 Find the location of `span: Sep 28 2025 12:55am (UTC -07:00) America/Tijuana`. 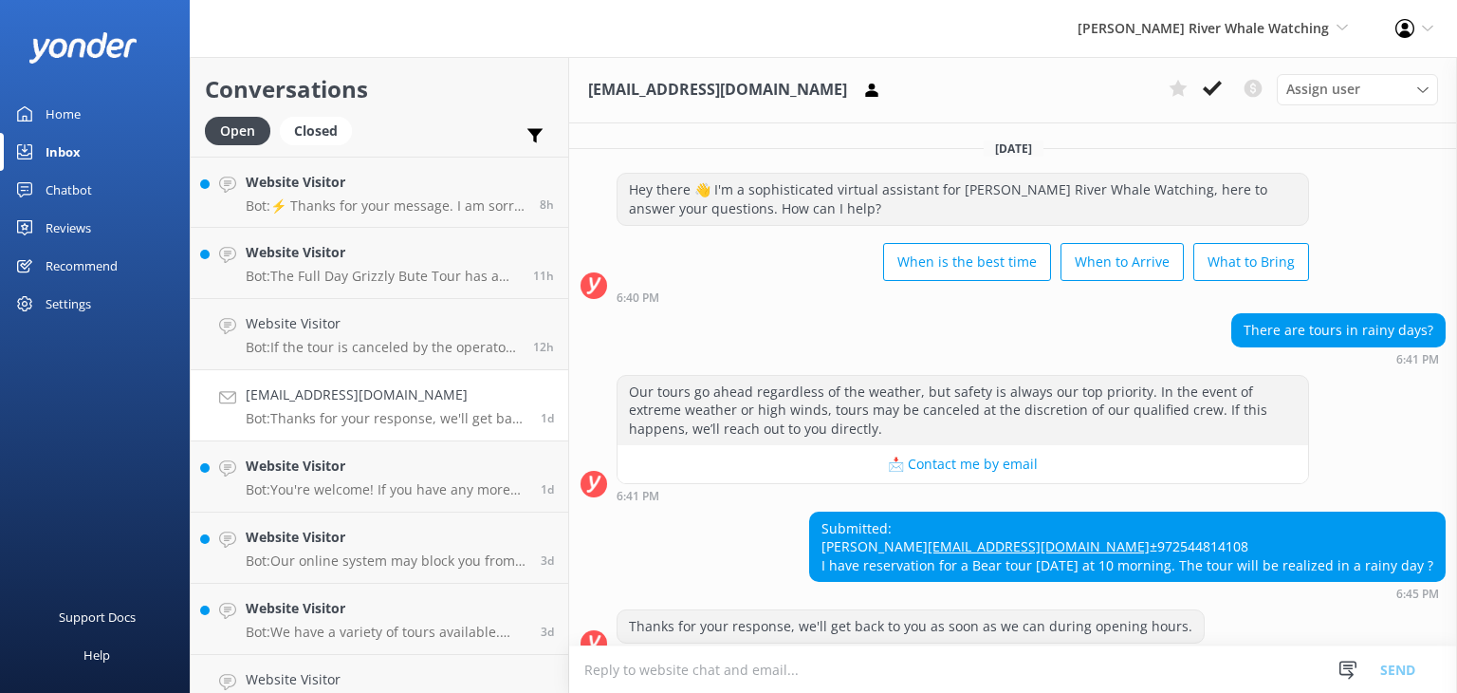

span: Sep 28 2025 12:55am (UTC -07:00) America/Tijuana is located at coordinates (546, 204).